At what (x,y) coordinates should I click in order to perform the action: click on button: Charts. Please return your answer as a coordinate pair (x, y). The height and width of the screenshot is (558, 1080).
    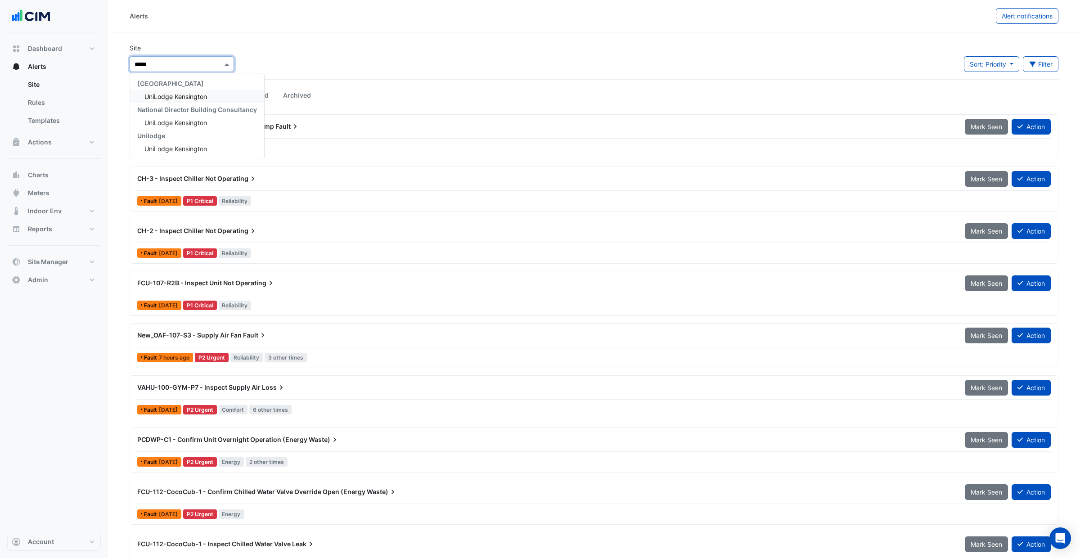
    Looking at the image, I should click on (54, 175).